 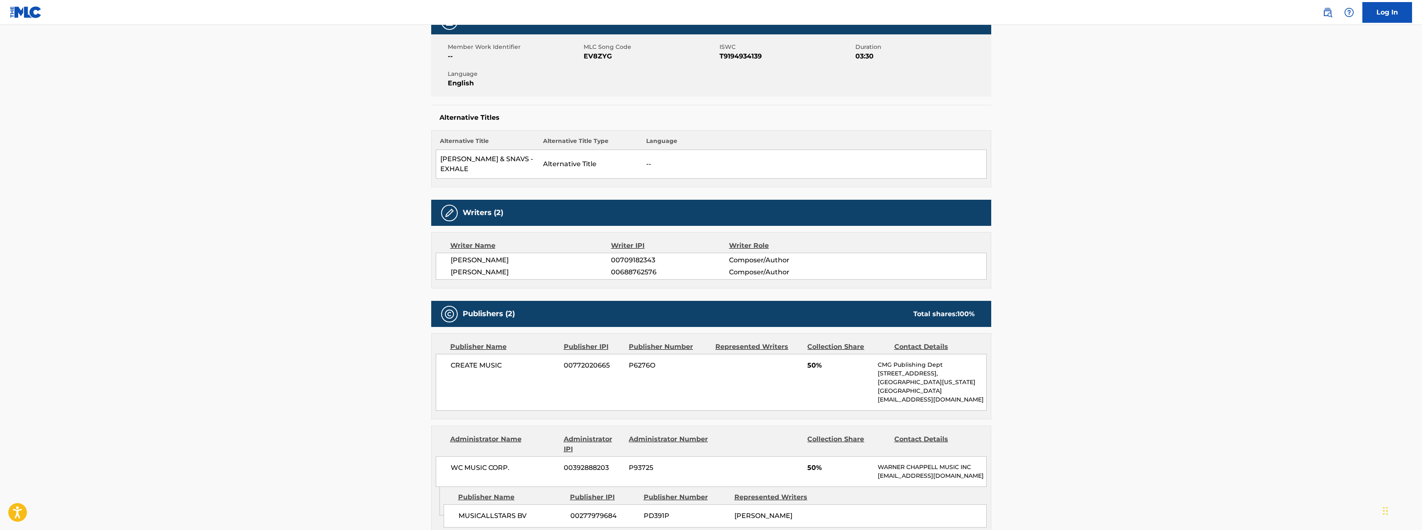 I want to click on span: 00772020665, so click(x=593, y=365).